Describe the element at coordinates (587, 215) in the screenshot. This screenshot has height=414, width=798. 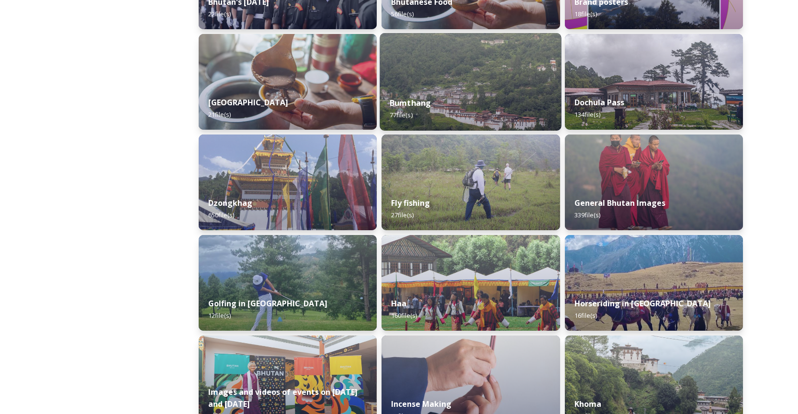
I see `span: 339 file(s)` at that location.